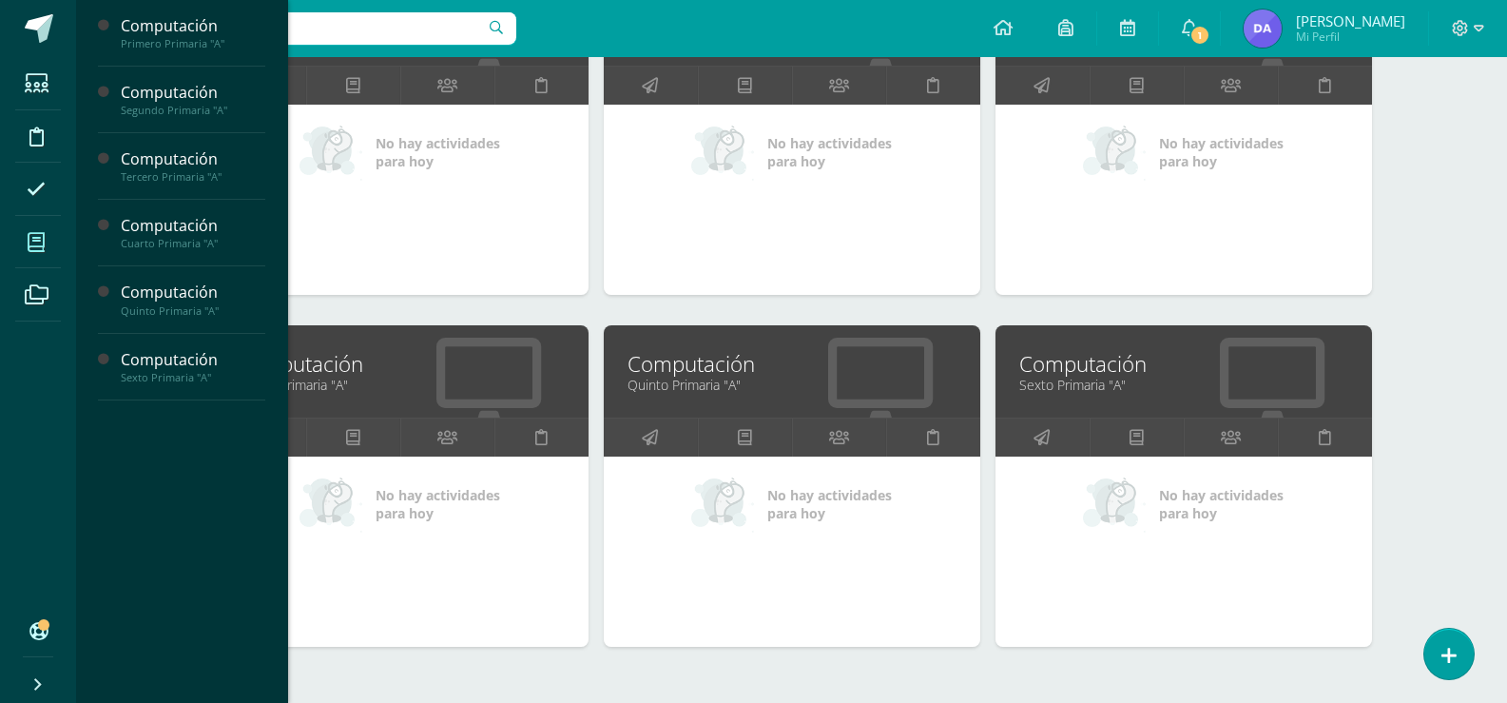 This screenshot has width=1507, height=703. What do you see at coordinates (193, 177) in the screenshot?
I see `div: Tercero Primaria "A"` at bounding box center [193, 177].